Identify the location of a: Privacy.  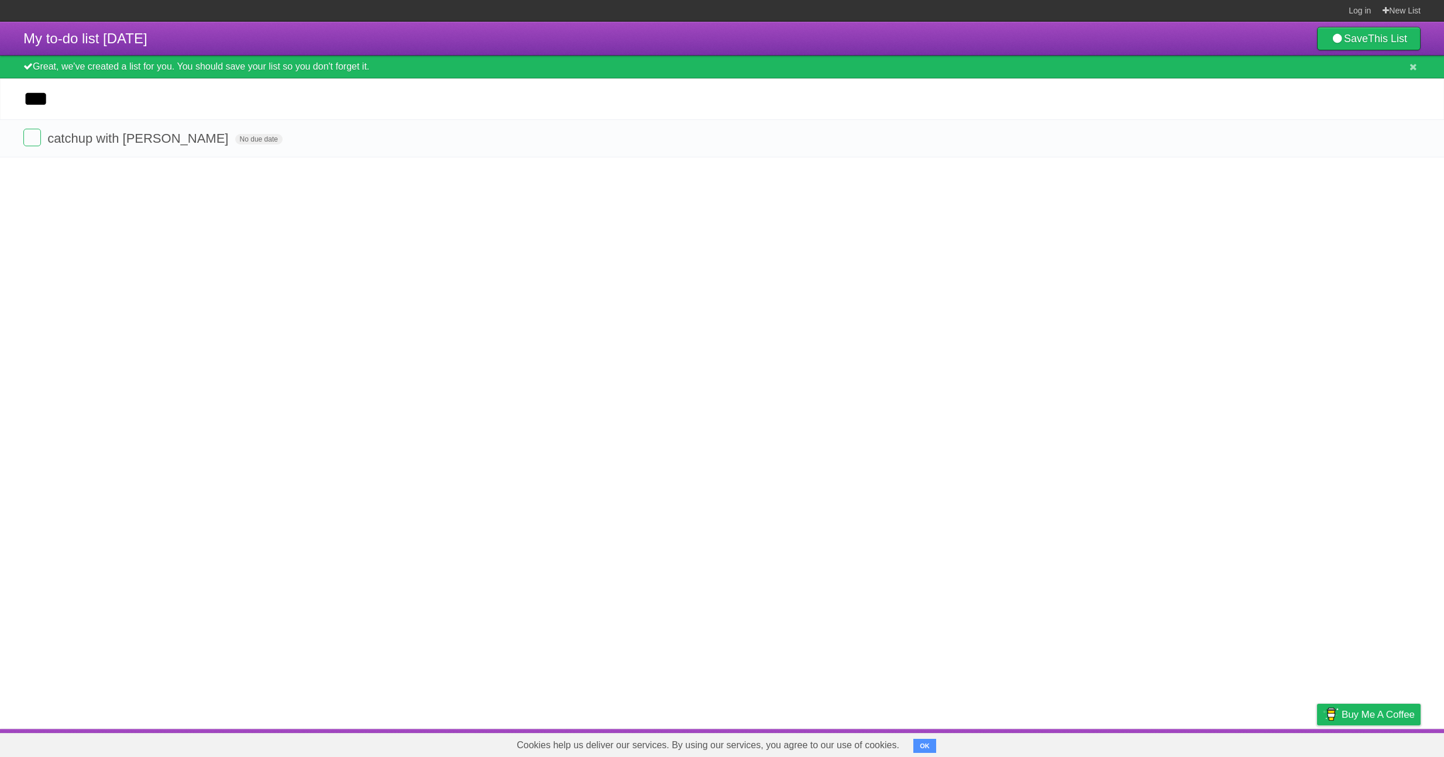
(1317, 743).